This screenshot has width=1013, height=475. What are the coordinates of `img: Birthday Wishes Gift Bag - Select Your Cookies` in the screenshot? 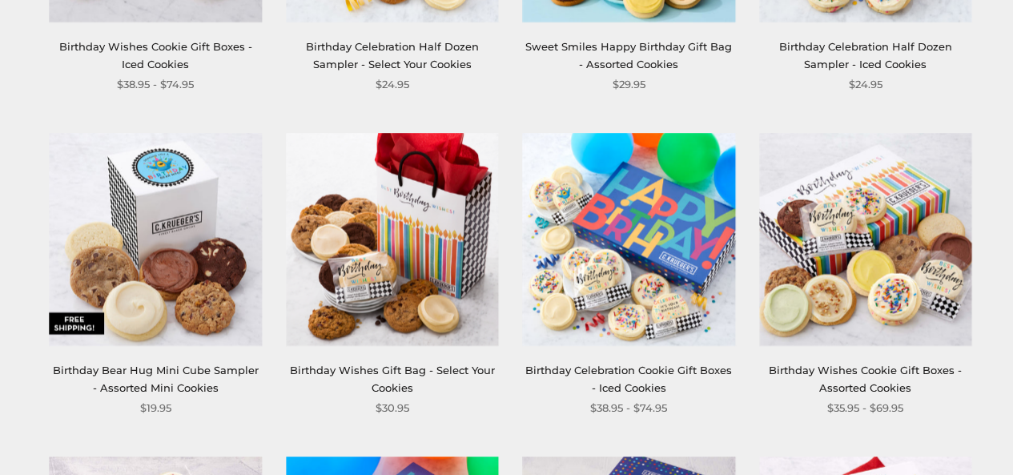 It's located at (392, 239).